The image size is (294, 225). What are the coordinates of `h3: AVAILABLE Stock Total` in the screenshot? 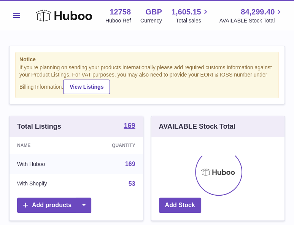 It's located at (197, 126).